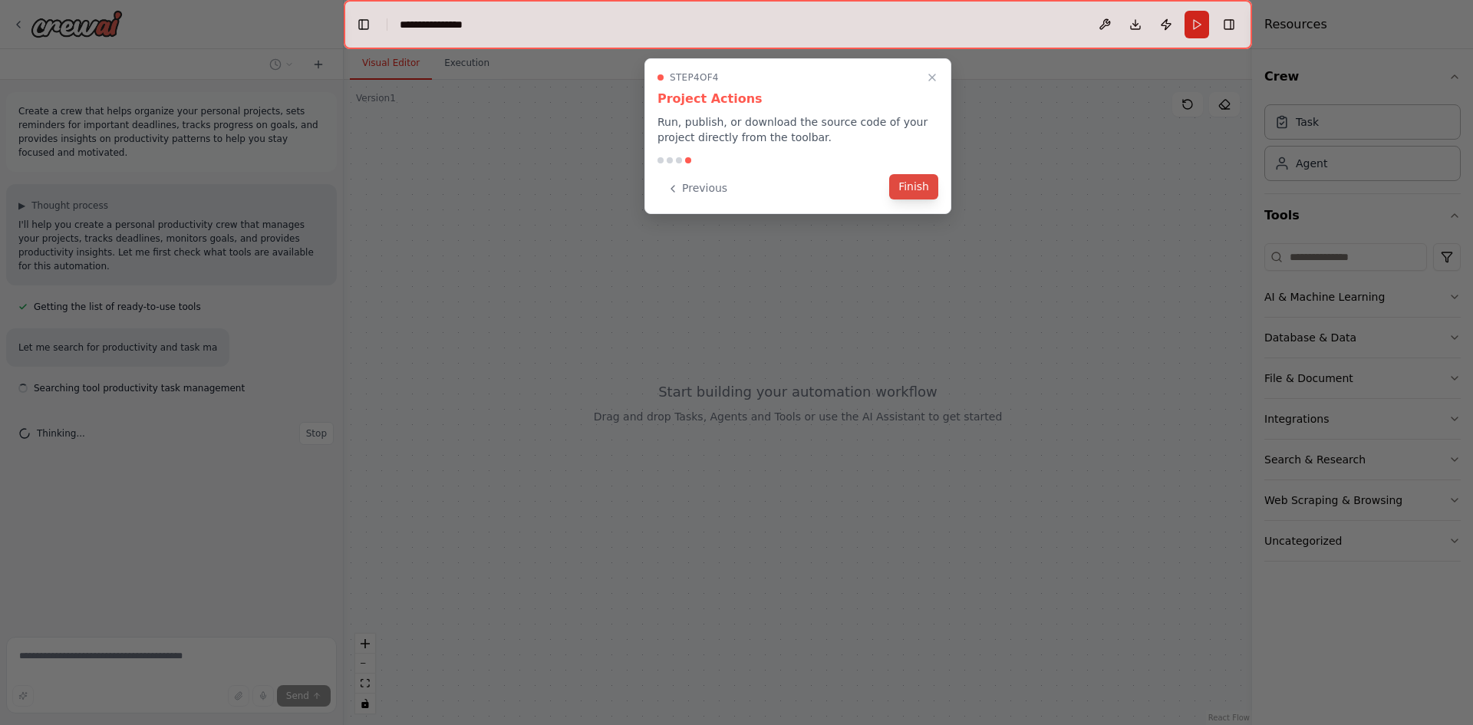  I want to click on p: Run, publish, or download the source code of your project directly from the toolbar., so click(798, 130).